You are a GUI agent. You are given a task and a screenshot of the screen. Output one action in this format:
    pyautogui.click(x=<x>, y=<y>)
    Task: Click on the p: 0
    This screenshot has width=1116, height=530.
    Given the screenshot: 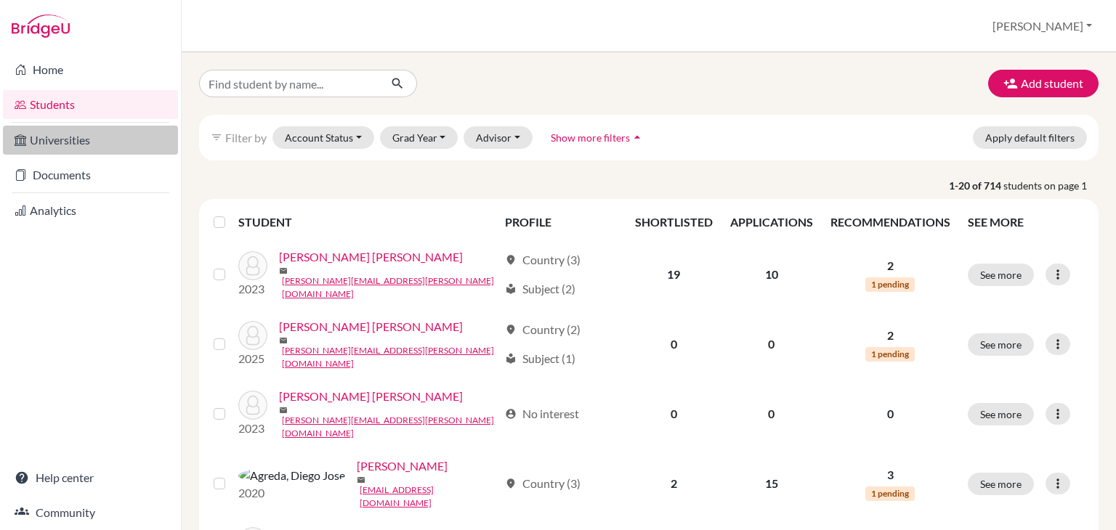 What is the action you would take?
    pyautogui.click(x=890, y=414)
    